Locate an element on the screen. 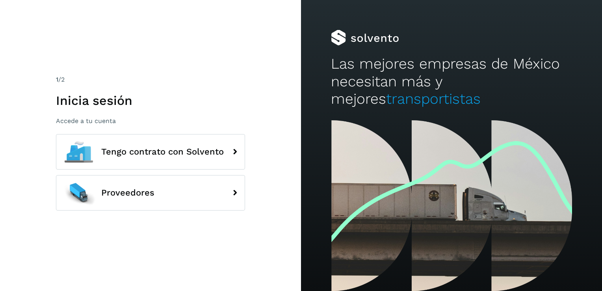 The width and height of the screenshot is (602, 291). h2: Las mejores empresas de México necesitan más y mejores is located at coordinates (451, 81).